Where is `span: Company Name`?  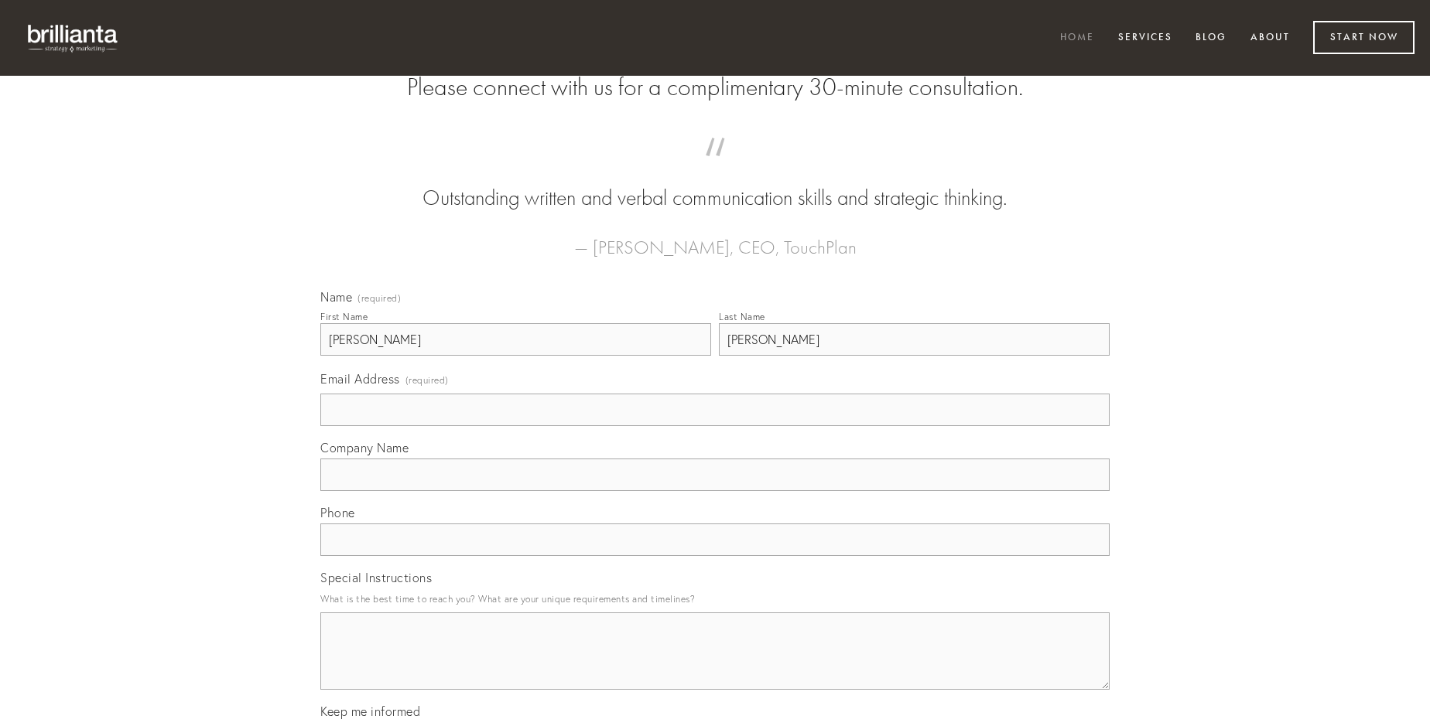 span: Company Name is located at coordinates (364, 448).